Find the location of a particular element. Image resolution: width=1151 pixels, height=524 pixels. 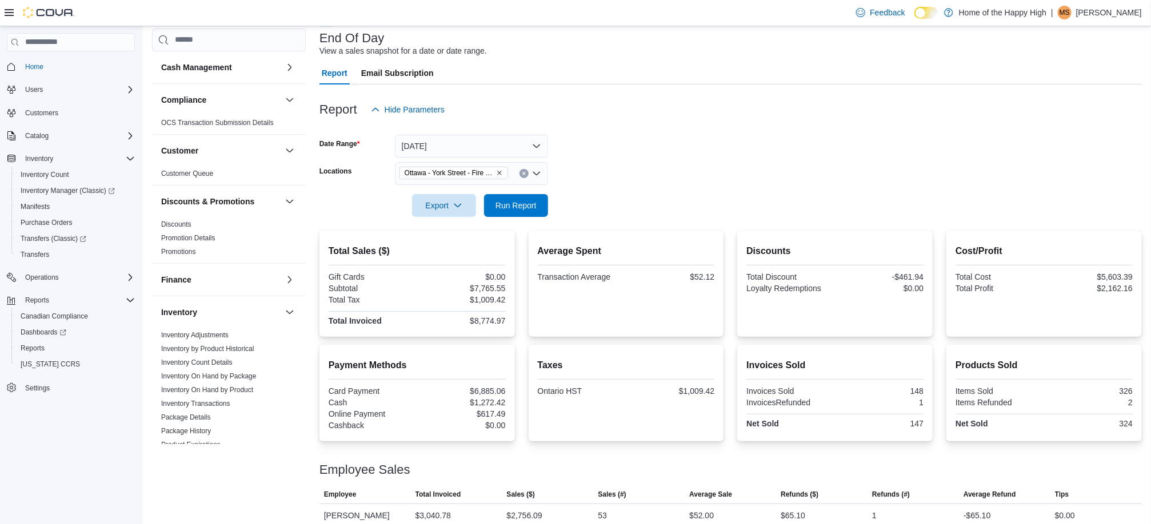

span: Users is located at coordinates (34, 90).